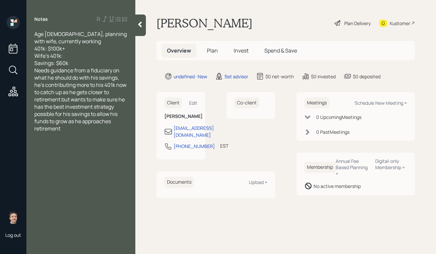 Image resolution: width=436 pixels, height=254 pixels. Describe the element at coordinates (13, 235) in the screenshot. I see `div: Log out` at that location.